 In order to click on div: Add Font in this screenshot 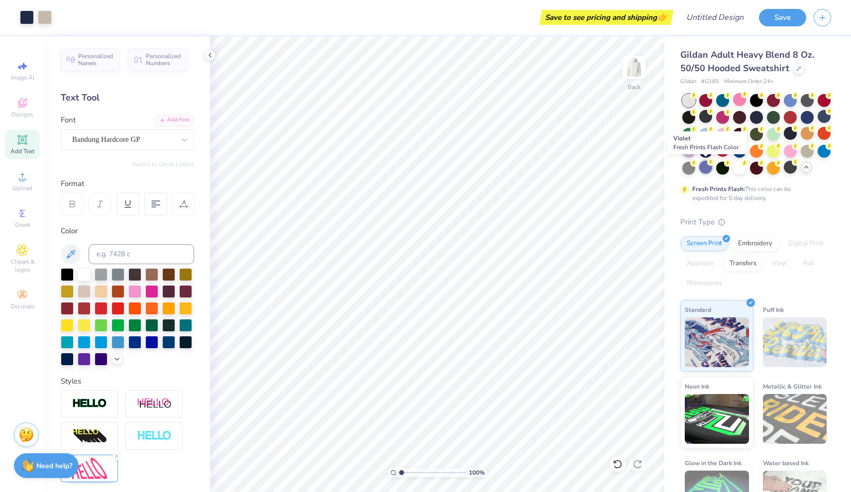, I will do `click(174, 120)`.